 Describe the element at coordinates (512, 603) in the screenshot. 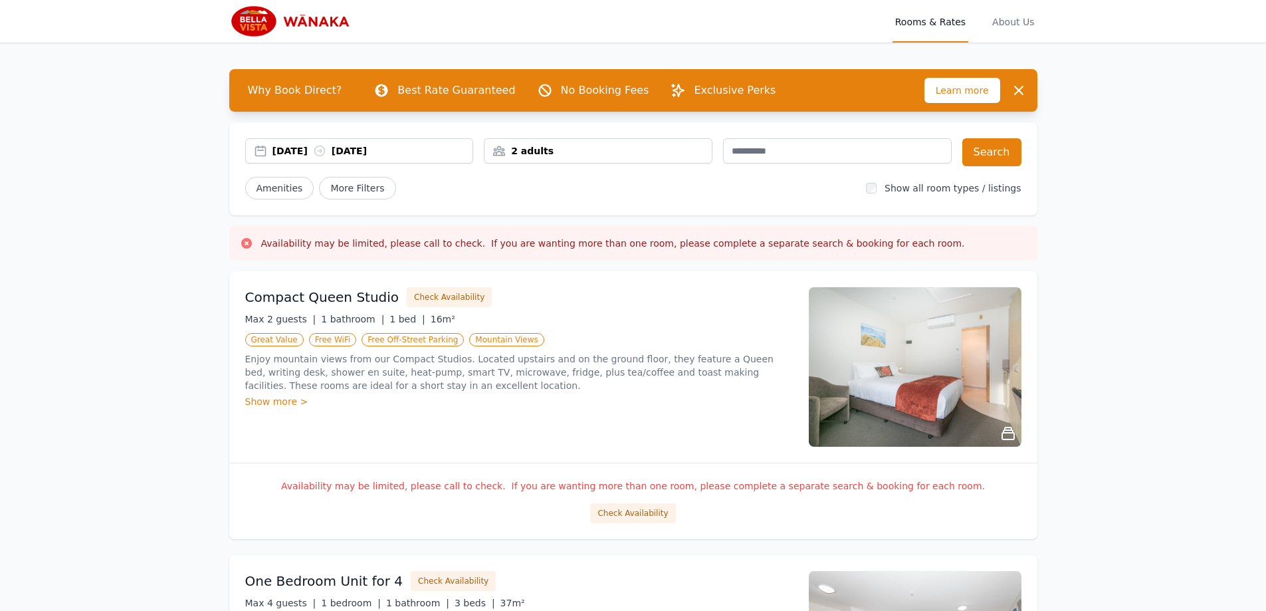

I see `span: 37m²` at that location.